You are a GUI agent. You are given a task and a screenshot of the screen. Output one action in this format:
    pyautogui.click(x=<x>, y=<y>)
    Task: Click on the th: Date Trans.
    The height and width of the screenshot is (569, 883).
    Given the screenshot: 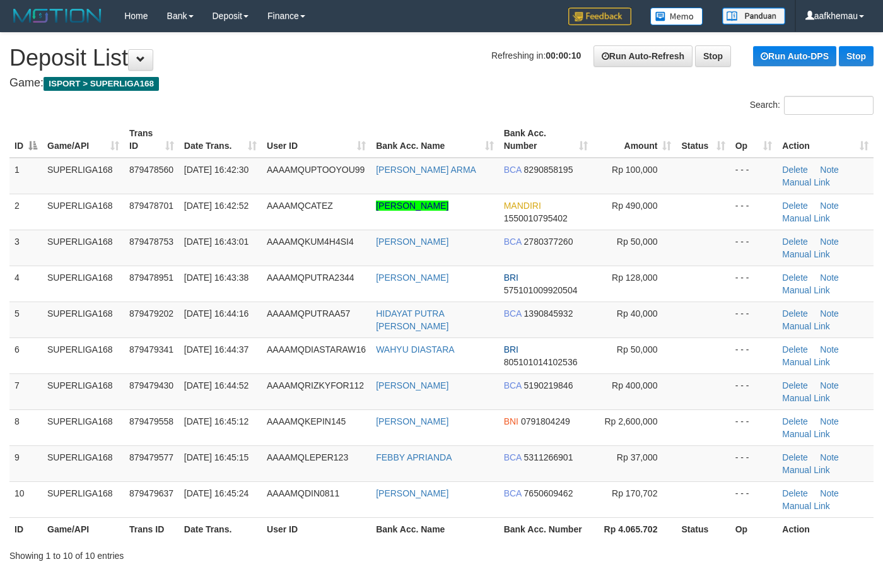 What is the action you would take?
    pyautogui.click(x=220, y=529)
    